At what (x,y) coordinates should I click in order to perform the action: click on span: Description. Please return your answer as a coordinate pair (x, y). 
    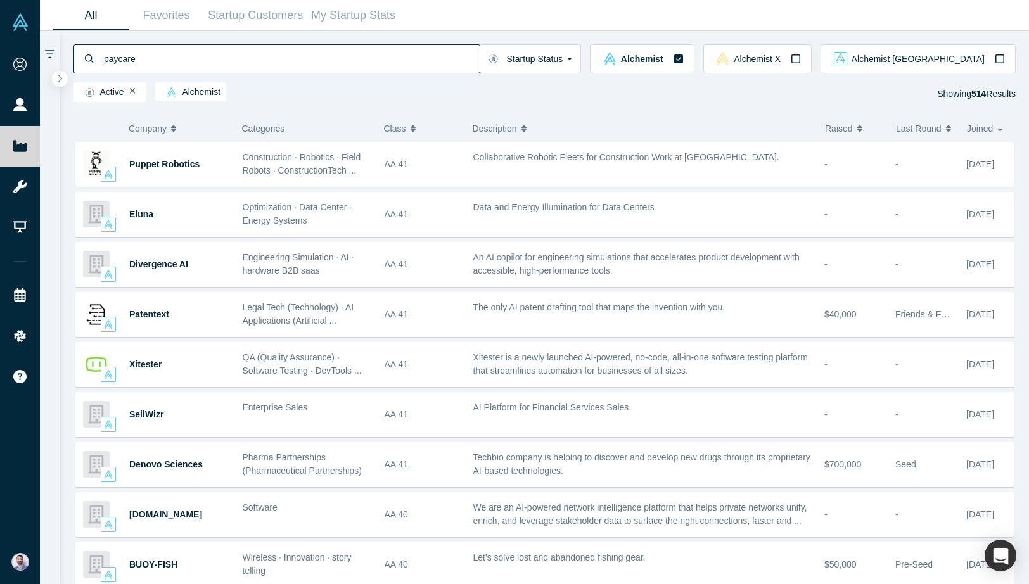
    Looking at the image, I should click on (495, 129).